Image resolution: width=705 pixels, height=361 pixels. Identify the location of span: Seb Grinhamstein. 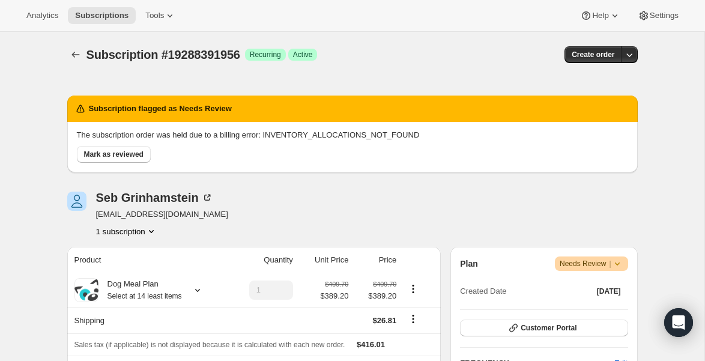
(77, 201).